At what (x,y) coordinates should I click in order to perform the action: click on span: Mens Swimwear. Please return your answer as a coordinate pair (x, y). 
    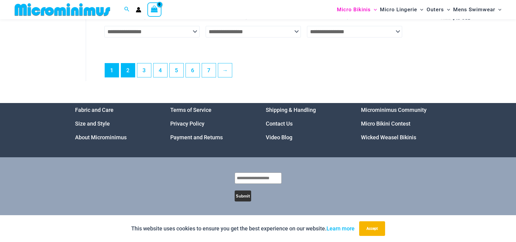
    Looking at the image, I should click on (475, 9).